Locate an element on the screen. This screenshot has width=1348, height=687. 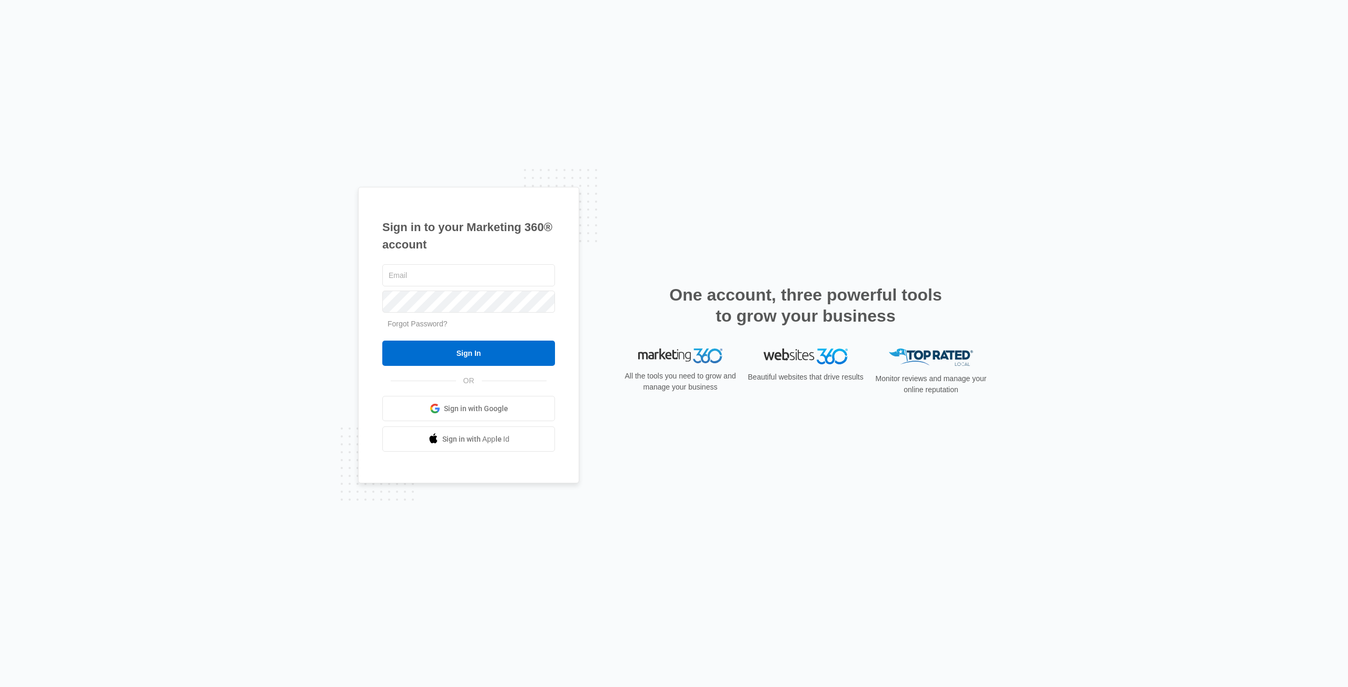
p: All the tools you need to grow and manage your business is located at coordinates (680, 382).